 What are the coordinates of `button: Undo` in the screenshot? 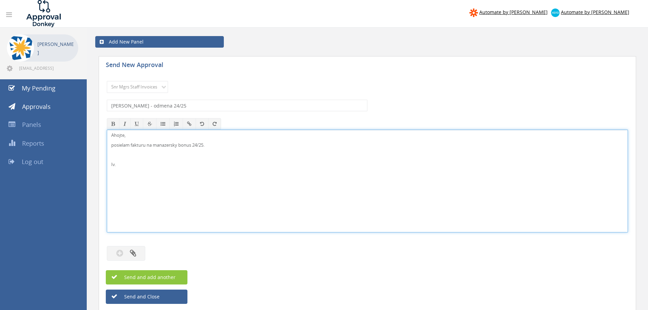 It's located at (202, 124).